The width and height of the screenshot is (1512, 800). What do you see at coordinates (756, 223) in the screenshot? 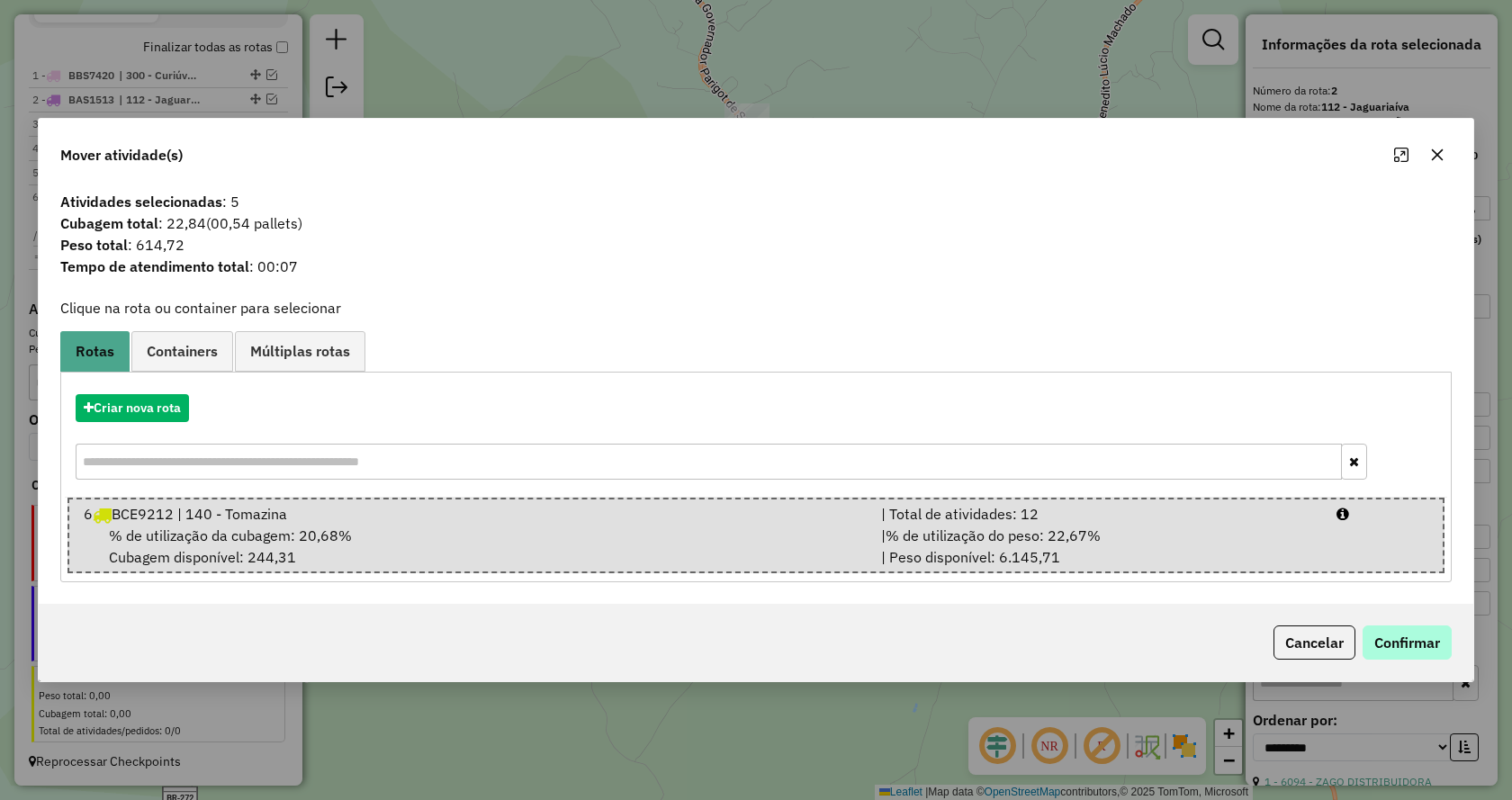
I see `span: : 22,84` at bounding box center [756, 223].